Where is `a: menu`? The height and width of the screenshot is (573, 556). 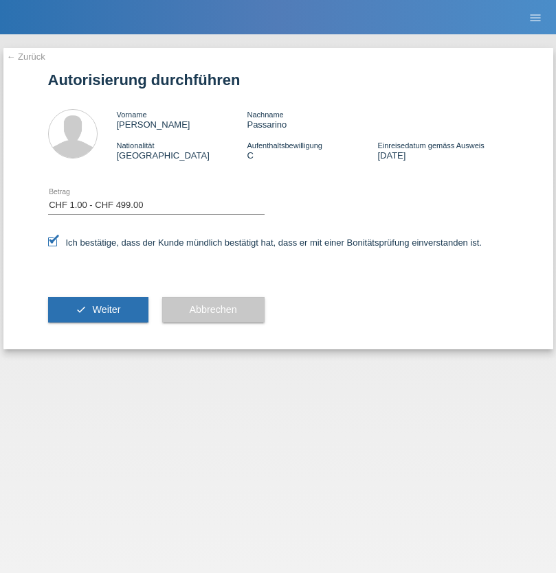 a: menu is located at coordinates (535, 17).